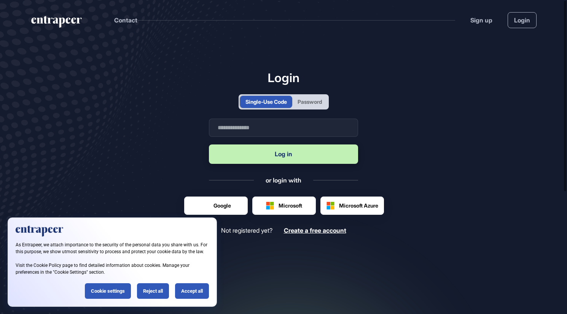 The width and height of the screenshot is (567, 314). Describe the element at coordinates (315, 231) in the screenshot. I see `a: Create a free account` at that location.